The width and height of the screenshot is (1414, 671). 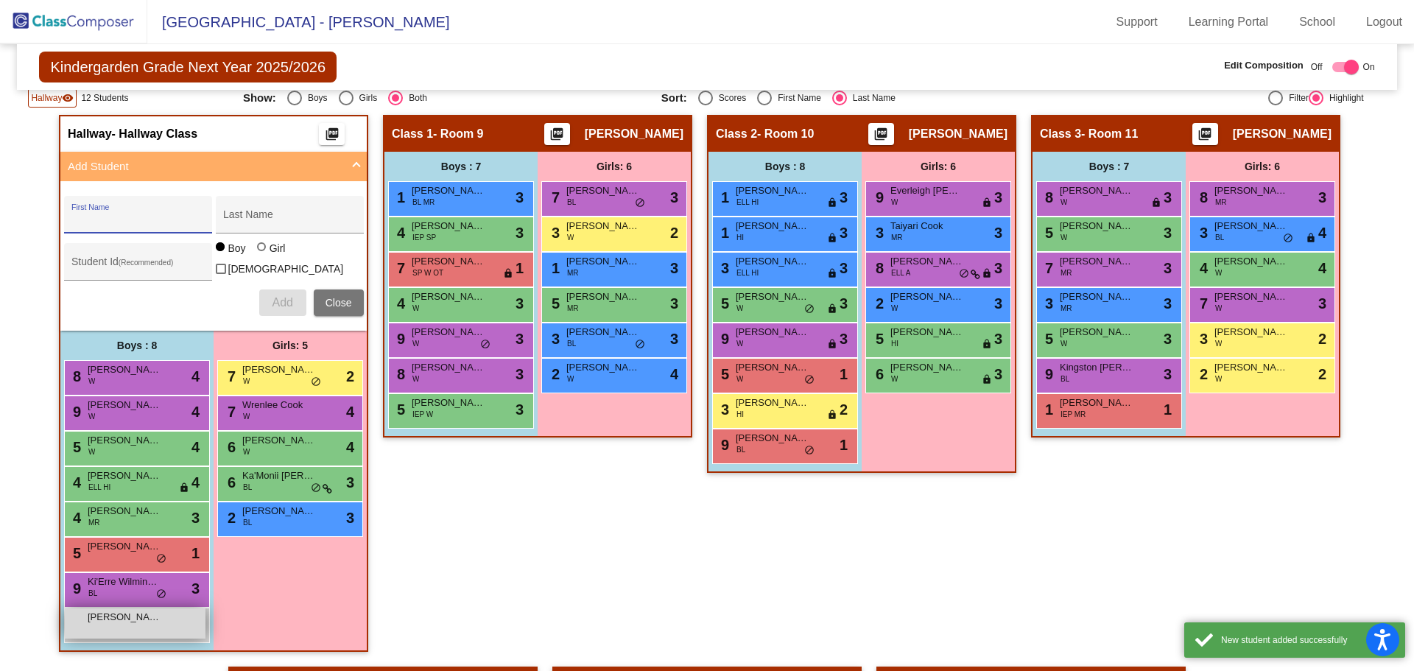 I want to click on span: SP W OT, so click(x=428, y=273).